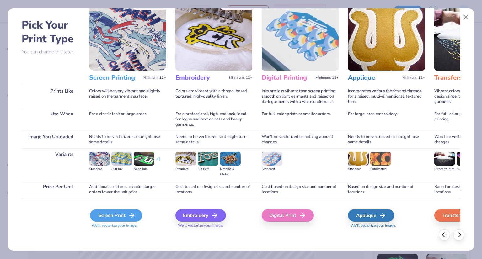 The image size is (482, 259). What do you see at coordinates (51, 190) in the screenshot?
I see `div: Price Per Unit` at bounding box center [51, 190].